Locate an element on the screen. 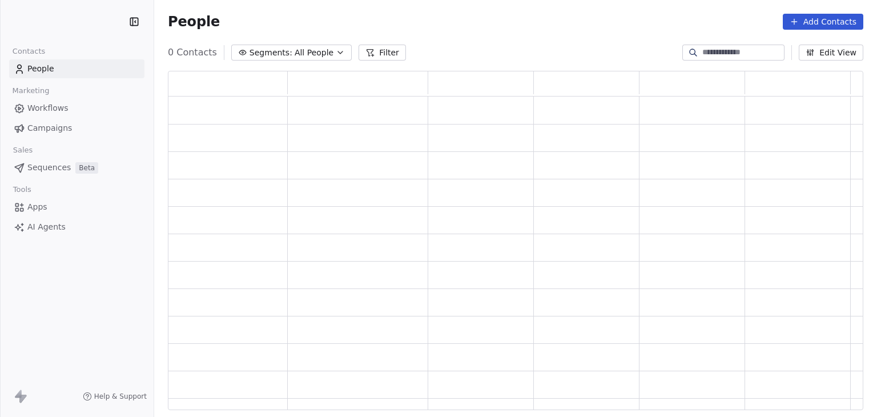  button: Filter is located at coordinates (382, 53).